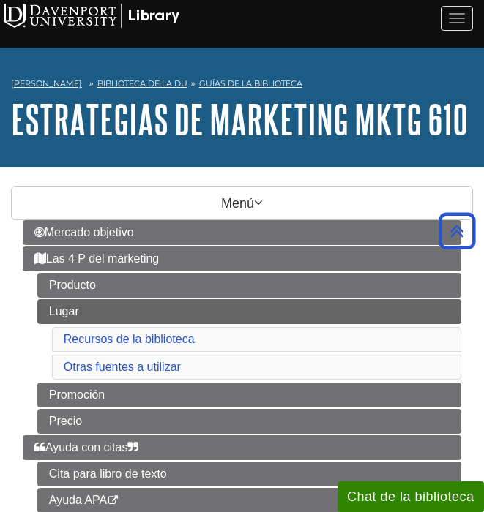 This screenshot has height=512, width=484. I want to click on font: Otras fuentes a utilizar, so click(122, 367).